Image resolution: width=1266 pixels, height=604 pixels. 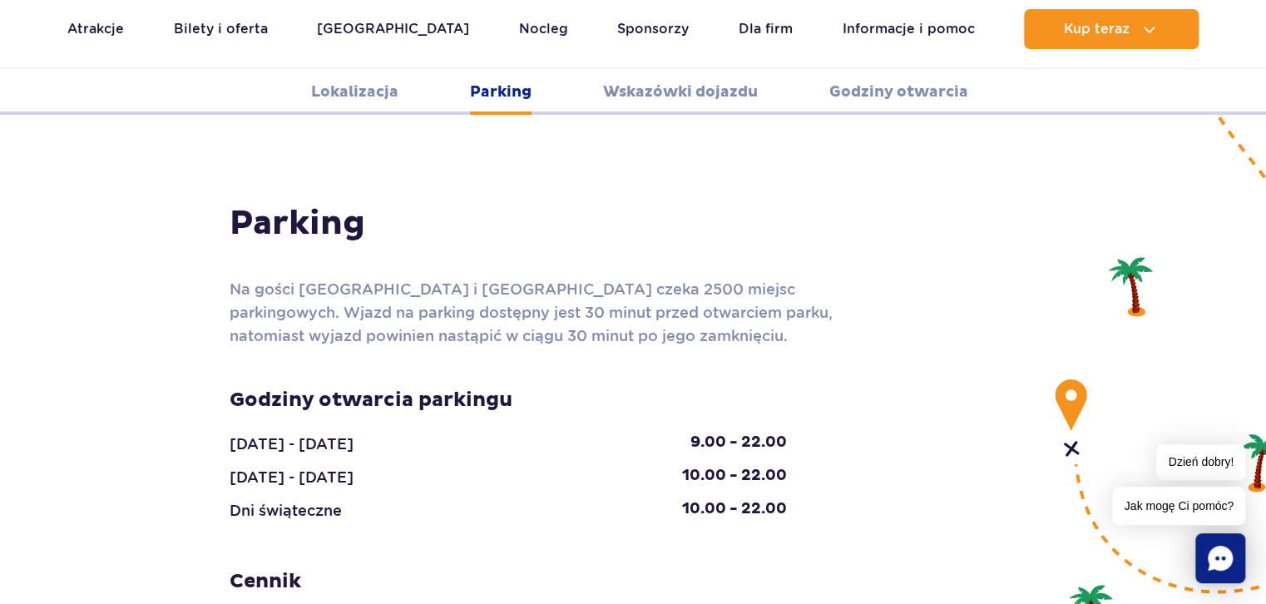 What do you see at coordinates (543, 29) in the screenshot?
I see `a: Nocleg` at bounding box center [543, 29].